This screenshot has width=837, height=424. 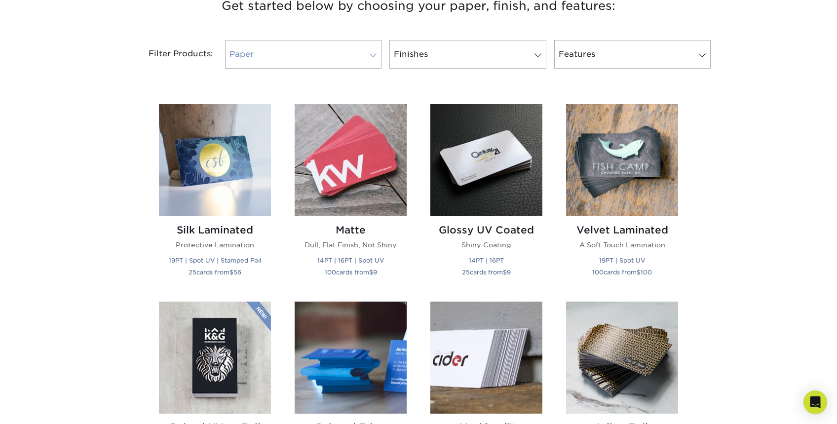 What do you see at coordinates (632, 54) in the screenshot?
I see `a: Features` at bounding box center [632, 54].